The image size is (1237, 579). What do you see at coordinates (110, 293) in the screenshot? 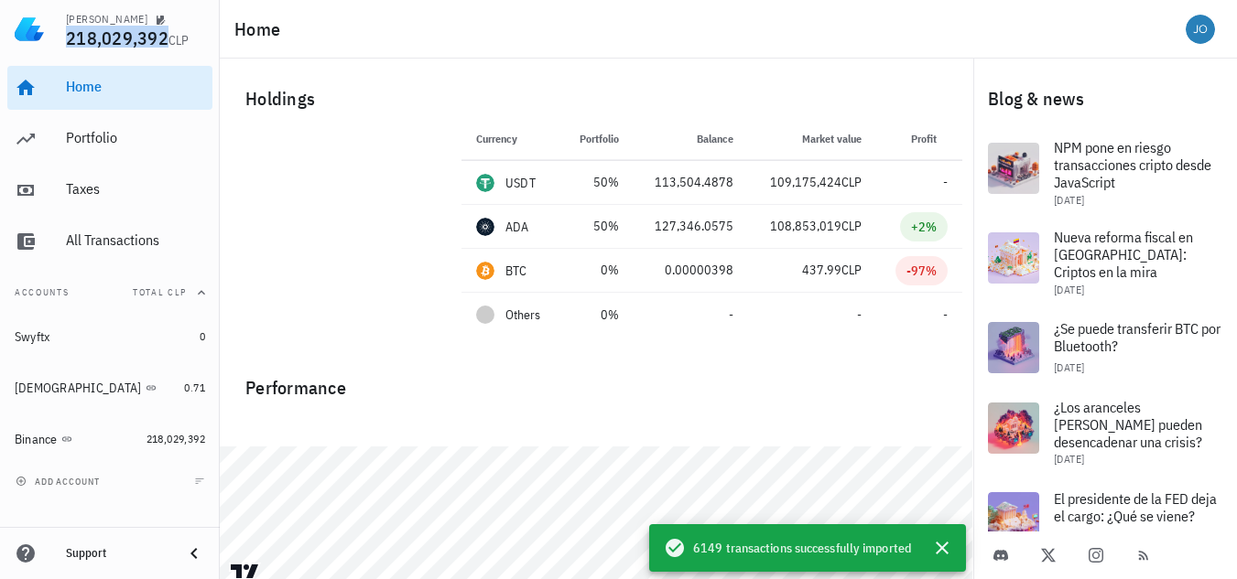
I see `button: AccountsTotal CLP` at bounding box center [110, 293].